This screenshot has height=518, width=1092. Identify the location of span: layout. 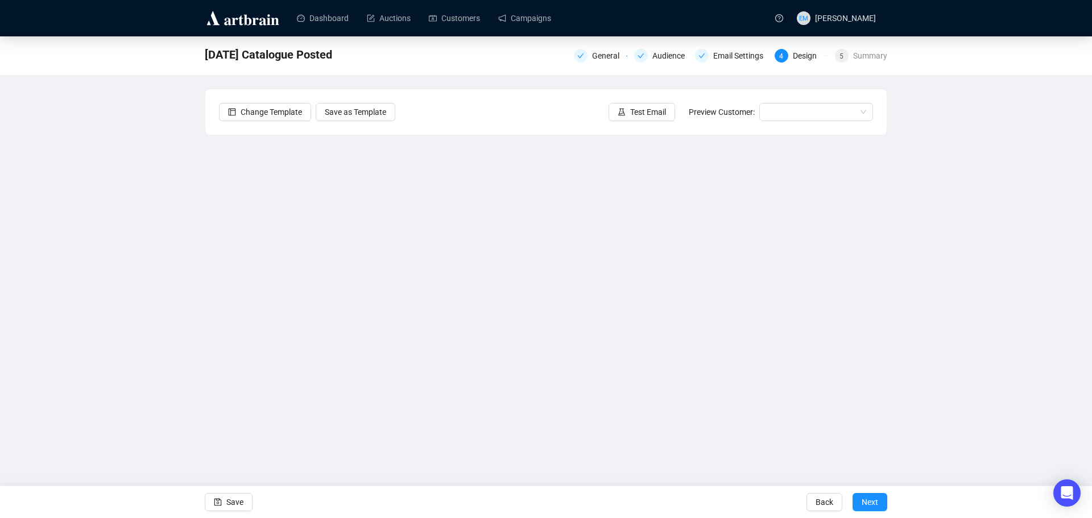
(232, 112).